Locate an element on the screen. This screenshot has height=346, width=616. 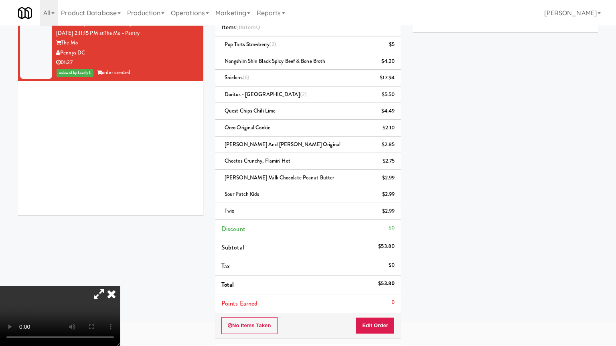
ng-pluralize: items is located at coordinates (251, 27).